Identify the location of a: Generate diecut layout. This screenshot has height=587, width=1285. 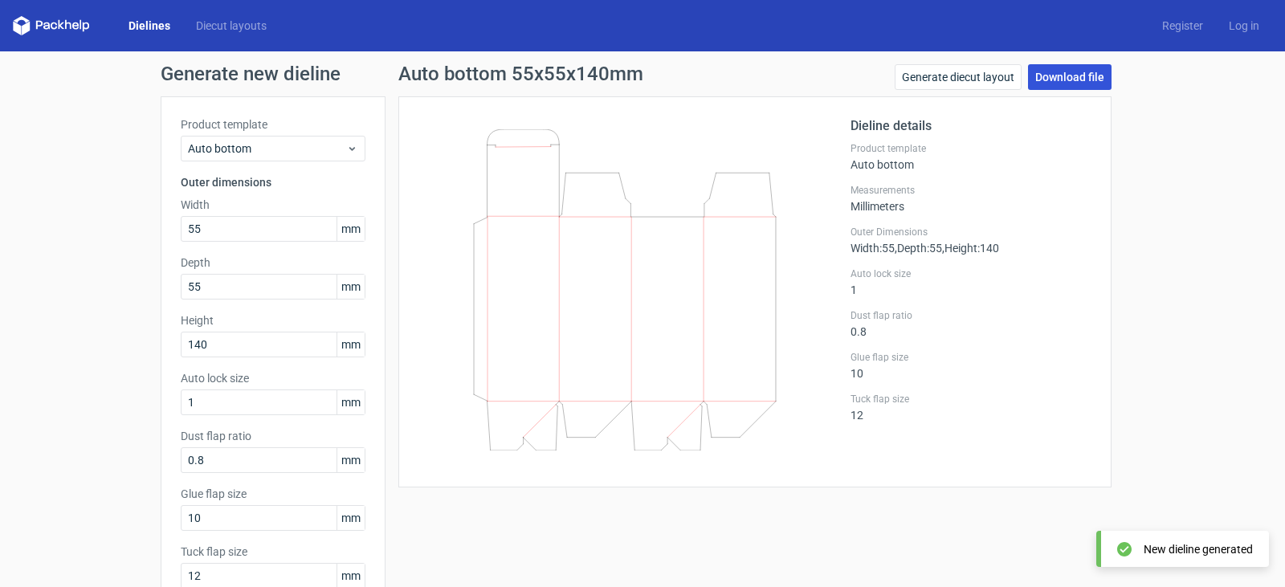
(958, 77).